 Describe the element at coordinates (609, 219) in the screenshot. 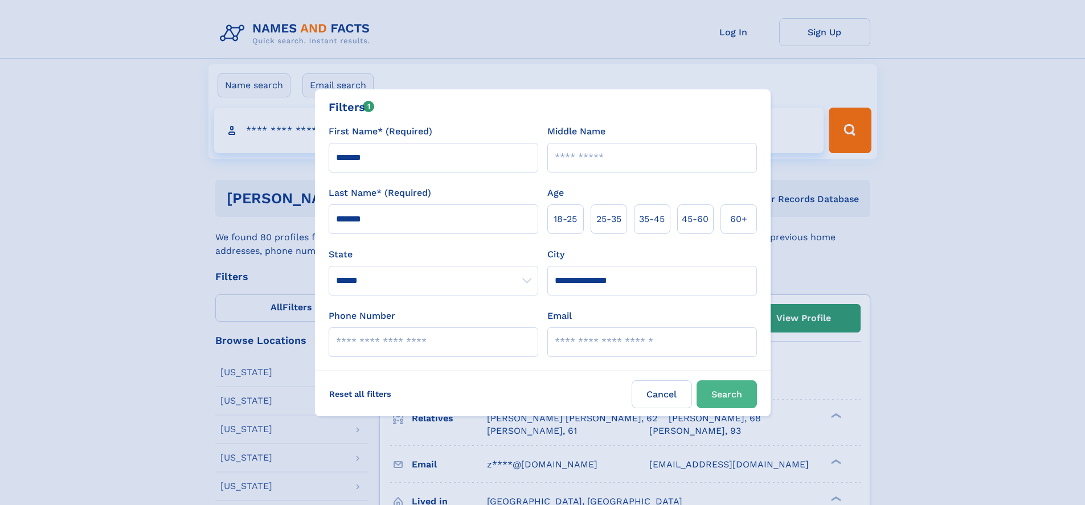

I see `span: 25‑35` at that location.